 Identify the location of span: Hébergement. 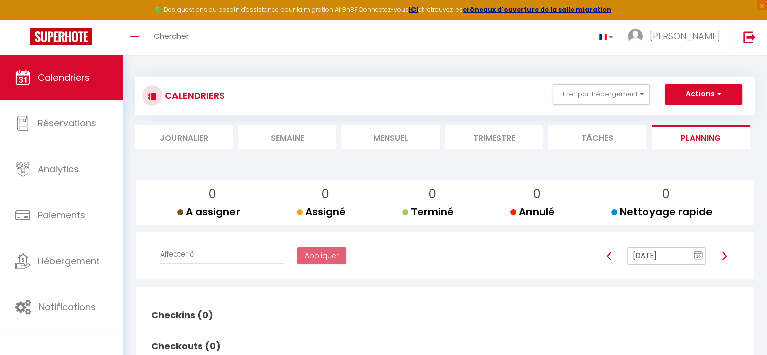
(69, 260).